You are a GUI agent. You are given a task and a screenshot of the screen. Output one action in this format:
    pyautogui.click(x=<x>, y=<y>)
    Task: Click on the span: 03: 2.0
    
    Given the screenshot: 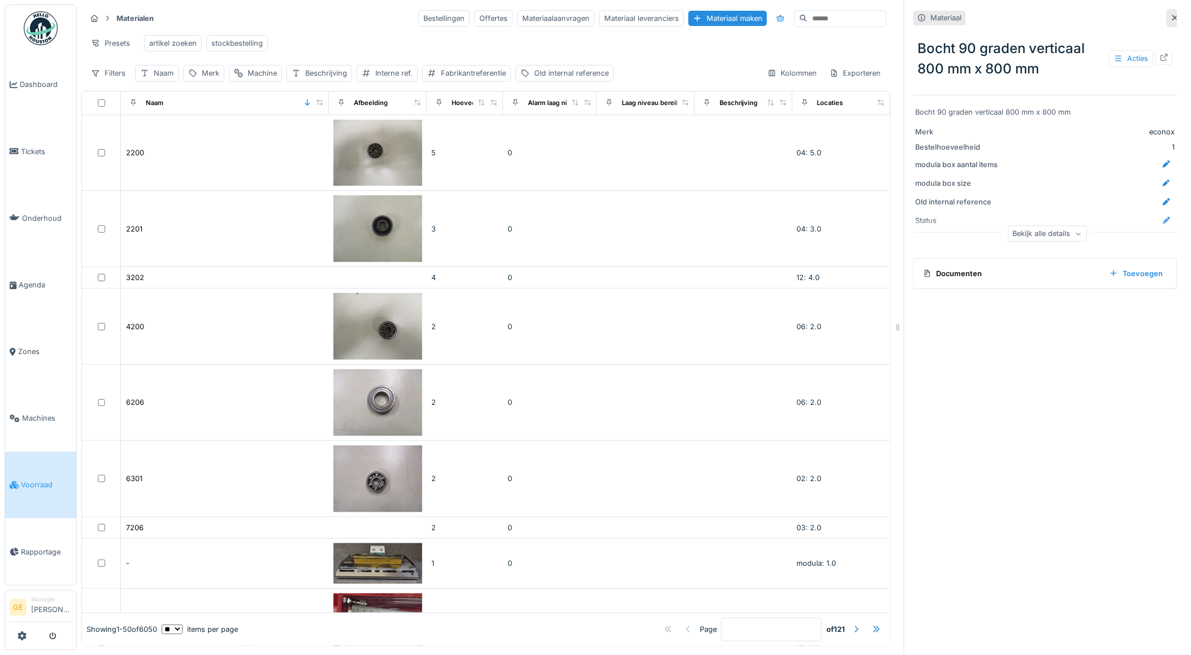 What is the action you would take?
    pyautogui.click(x=809, y=528)
    